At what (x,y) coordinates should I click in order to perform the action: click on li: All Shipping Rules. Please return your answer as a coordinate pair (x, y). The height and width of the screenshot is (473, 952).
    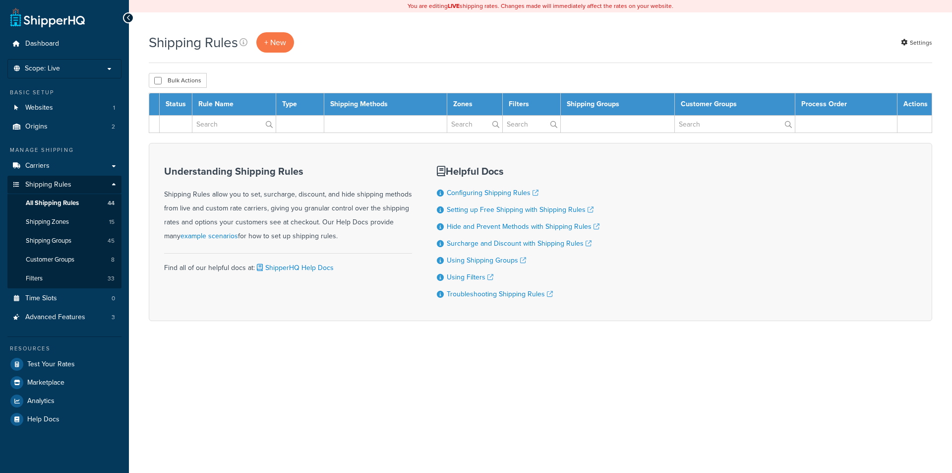
    Looking at the image, I should click on (64, 203).